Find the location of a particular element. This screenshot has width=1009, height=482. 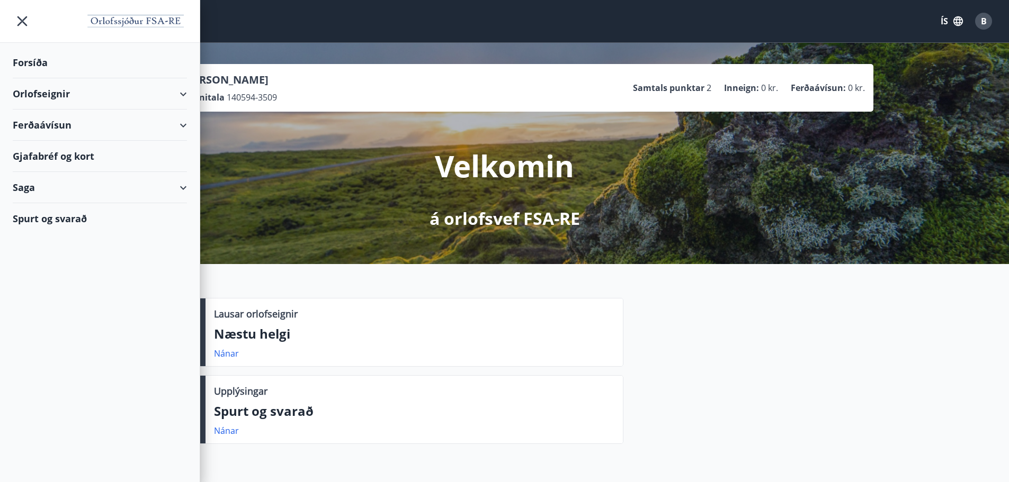

p: Inneign : is located at coordinates (741, 88).